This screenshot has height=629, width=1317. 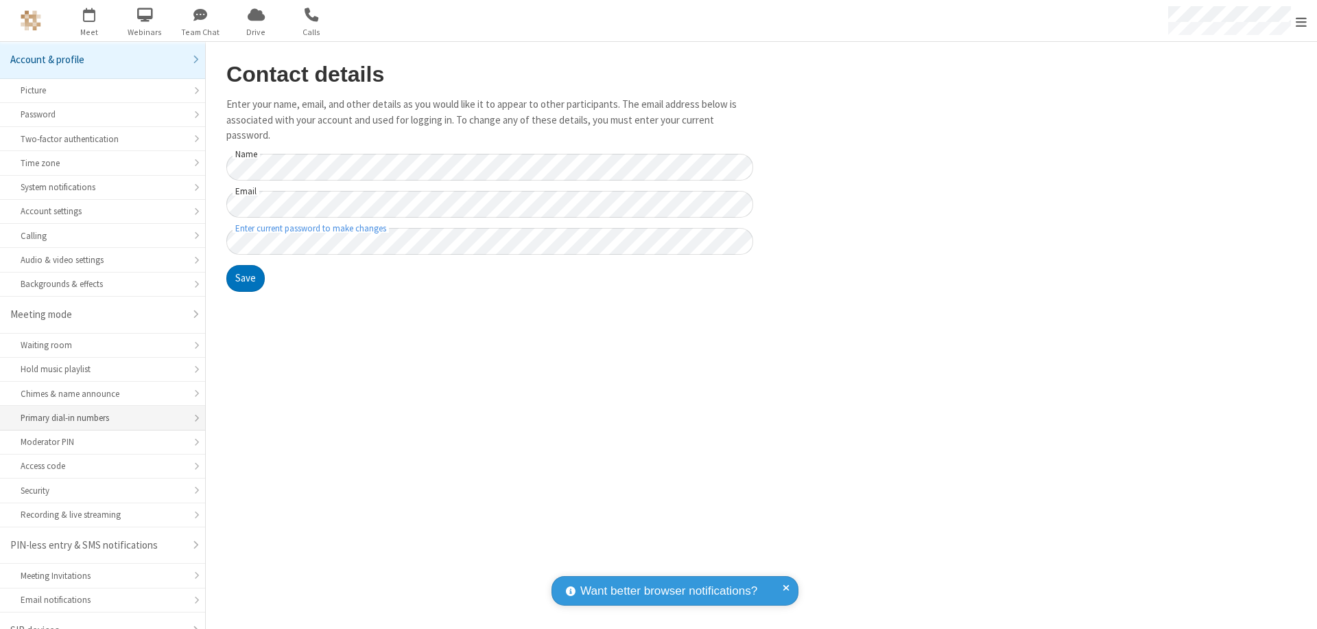 I want to click on div: Email notifications, so click(x=102, y=599).